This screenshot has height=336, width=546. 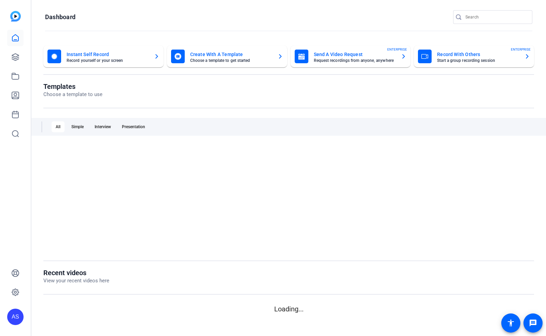 What do you see at coordinates (478, 54) in the screenshot?
I see `mat-card-title: Record With Others` at bounding box center [478, 54].